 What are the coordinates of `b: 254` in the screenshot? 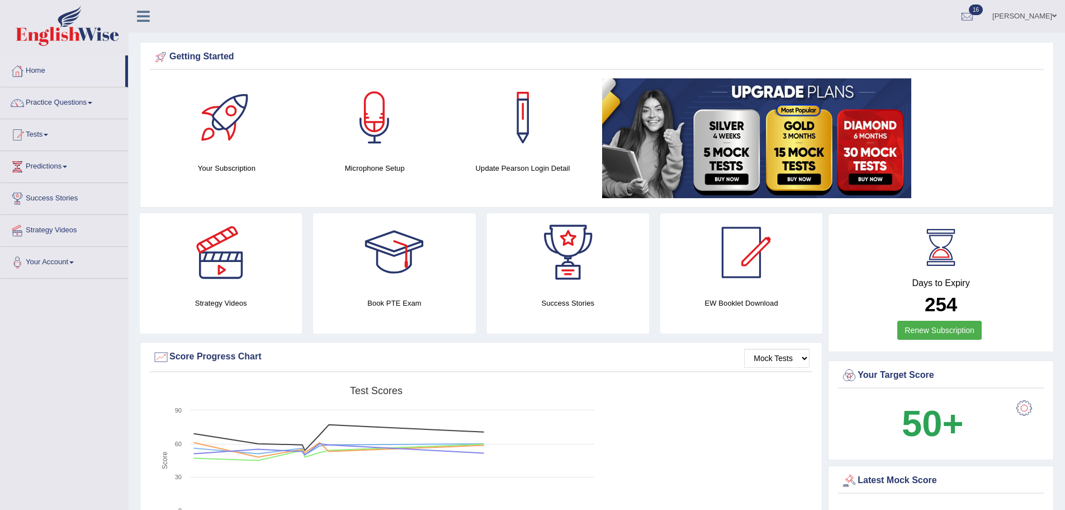 It's located at (941, 304).